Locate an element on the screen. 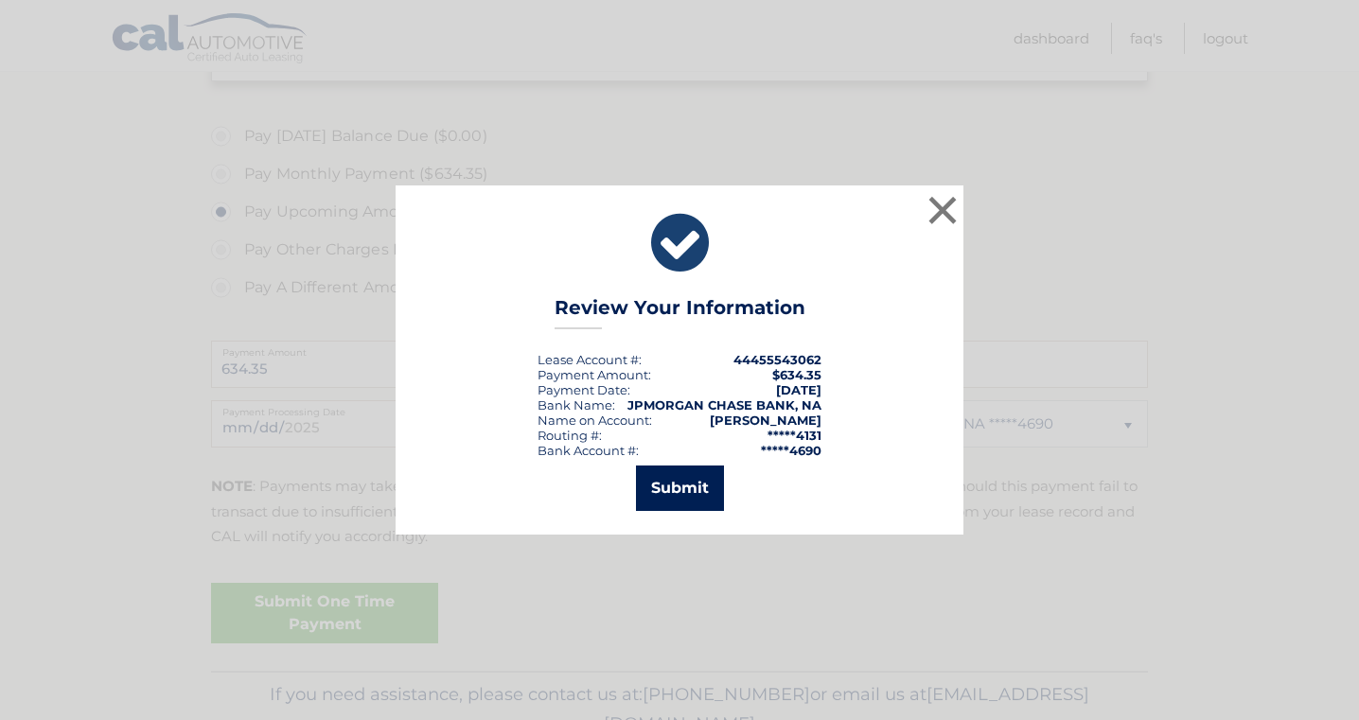 This screenshot has height=720, width=1359. span: $634.35 is located at coordinates (797, 375).